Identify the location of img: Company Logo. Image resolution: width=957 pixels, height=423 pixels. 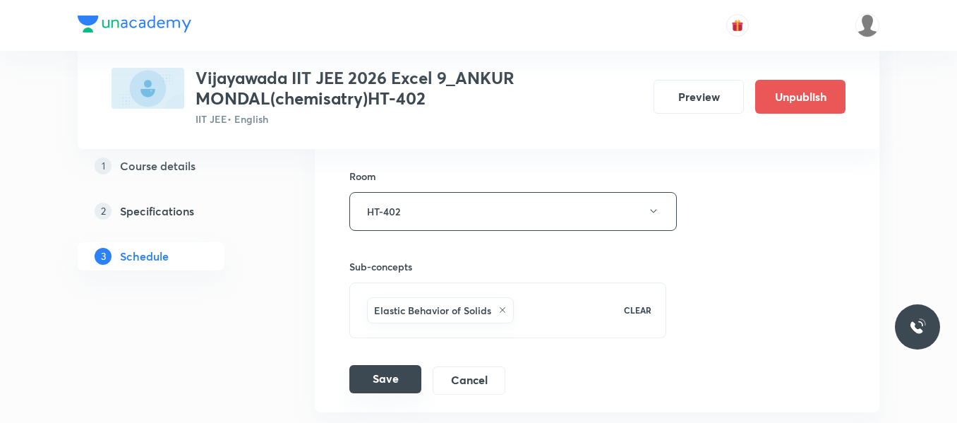
(134, 24).